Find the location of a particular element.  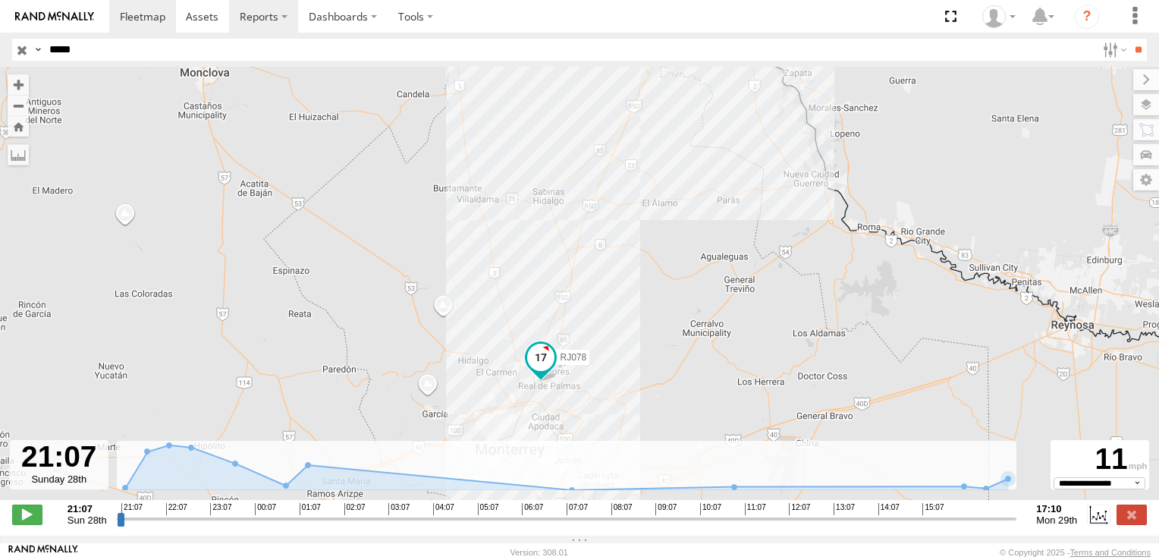

span: 14:07 is located at coordinates (889, 509).